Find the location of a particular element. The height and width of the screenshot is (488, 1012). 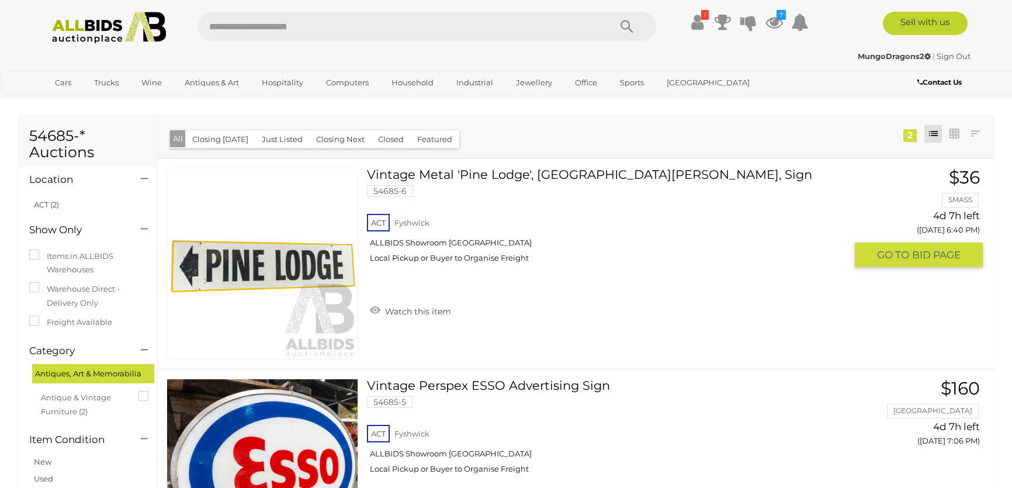

span: BID PAGE is located at coordinates (936, 255).